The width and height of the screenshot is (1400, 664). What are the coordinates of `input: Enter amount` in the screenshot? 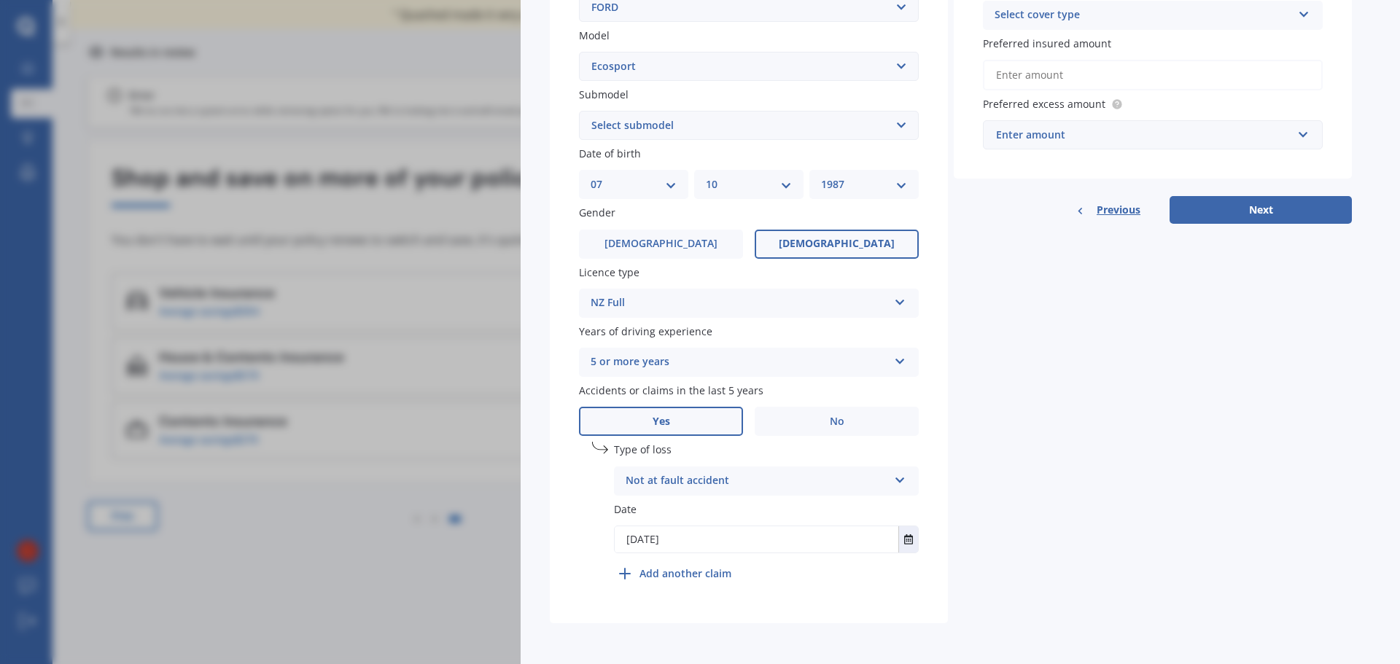 It's located at (1153, 75).